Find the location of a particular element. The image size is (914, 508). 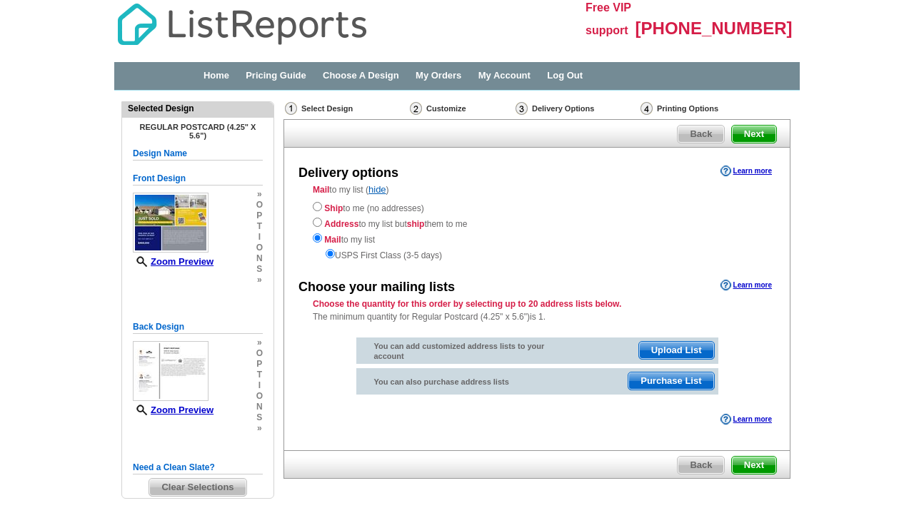

span: Upload List is located at coordinates (676, 351).